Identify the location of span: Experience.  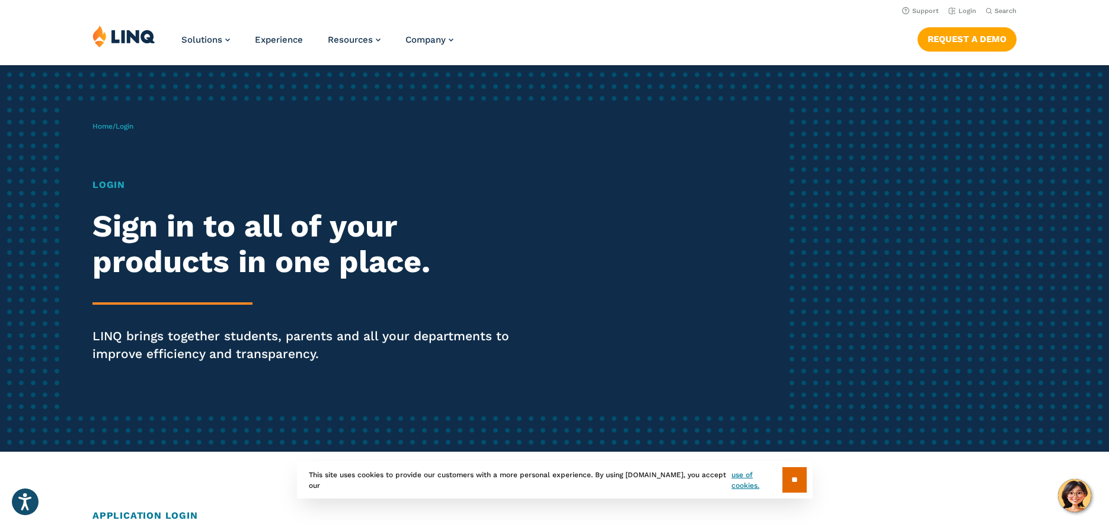
(279, 40).